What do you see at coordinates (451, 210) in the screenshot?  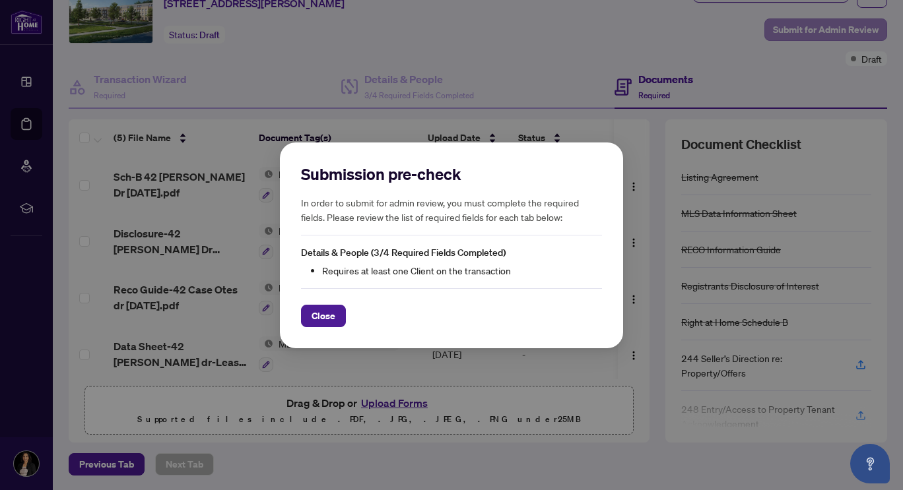 I see `h5: In order to submit for admin review, you must complete the required fields. Please review the lis...` at bounding box center [451, 210].